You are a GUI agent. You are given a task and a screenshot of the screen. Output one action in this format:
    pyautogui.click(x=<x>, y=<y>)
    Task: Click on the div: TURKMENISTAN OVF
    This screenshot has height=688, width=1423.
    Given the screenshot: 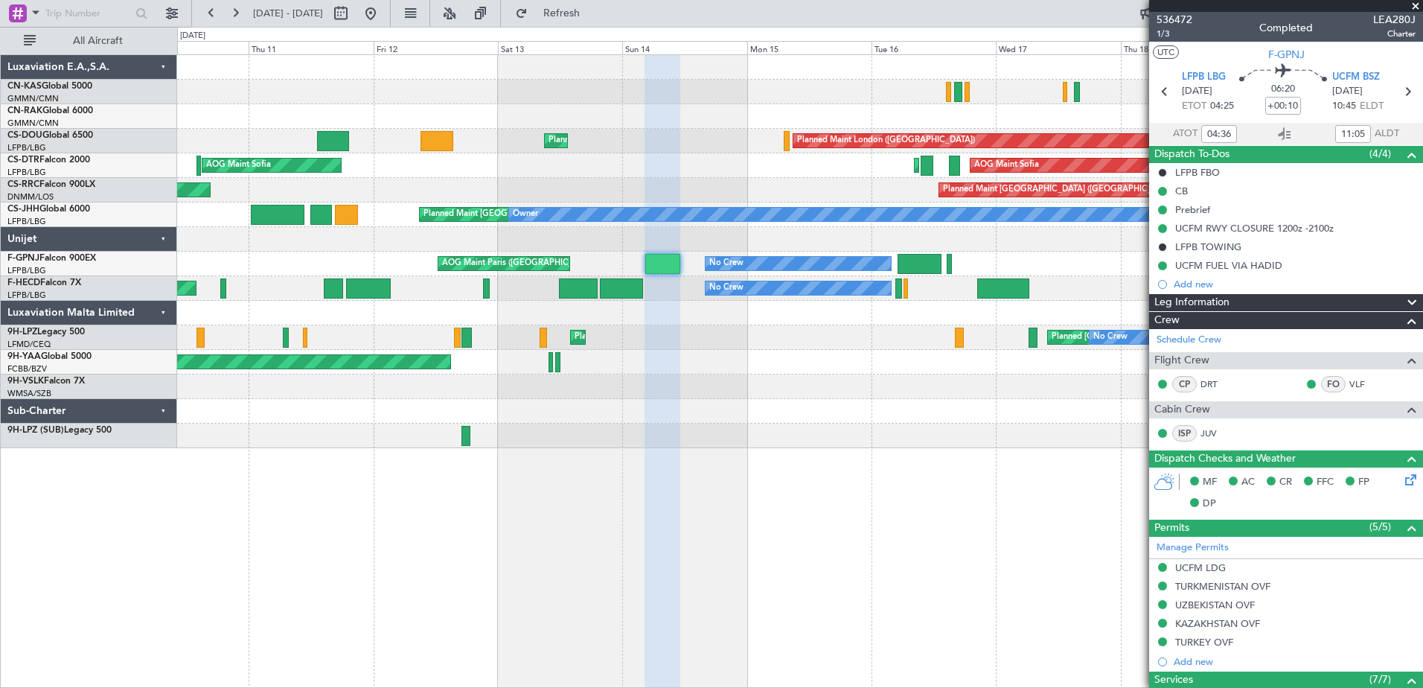 What is the action you would take?
    pyautogui.click(x=1223, y=586)
    